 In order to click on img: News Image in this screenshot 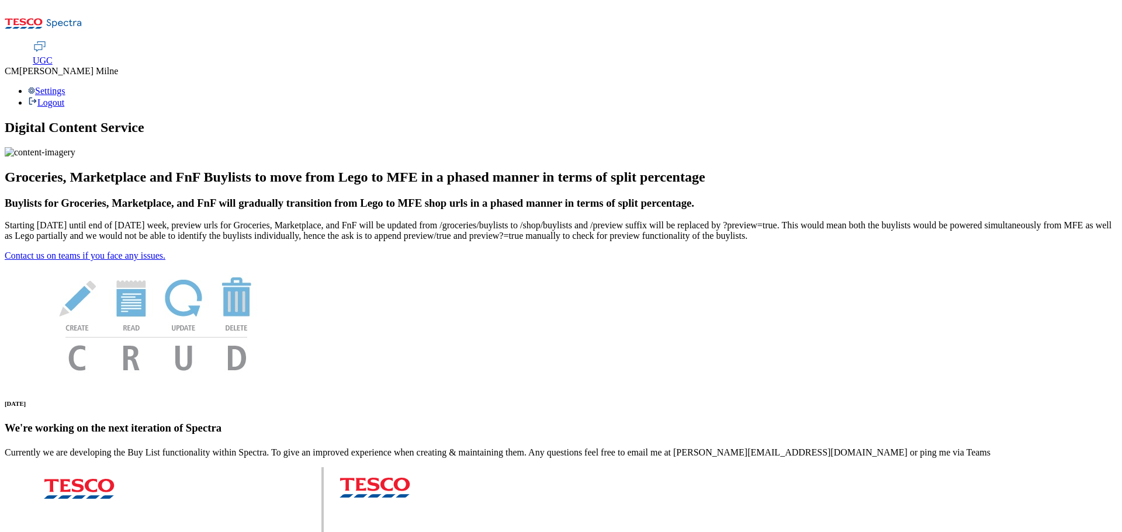, I will do `click(157, 322)`.